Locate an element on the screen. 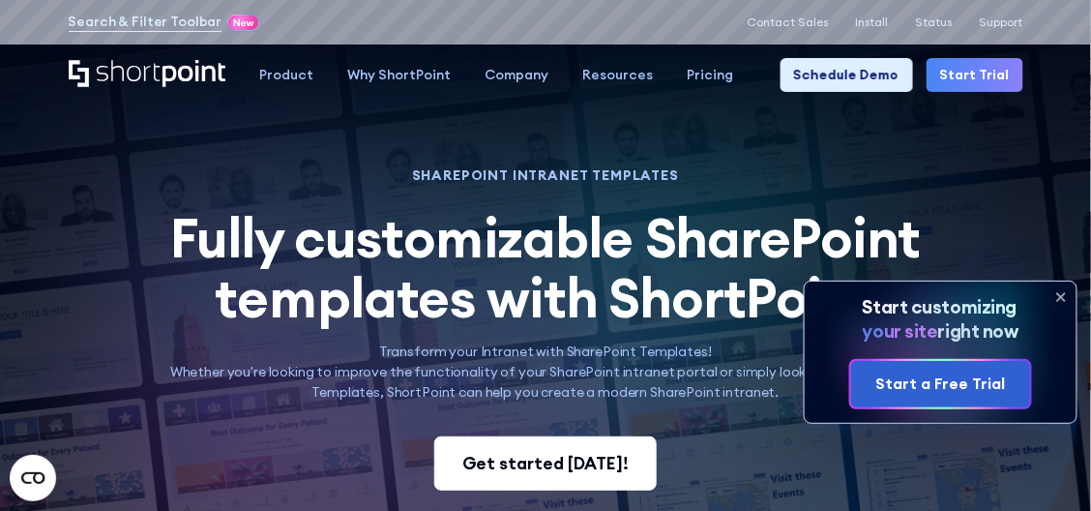  h1: SHAREPOINT INTRANET TEMPLATES is located at coordinates (545, 175).